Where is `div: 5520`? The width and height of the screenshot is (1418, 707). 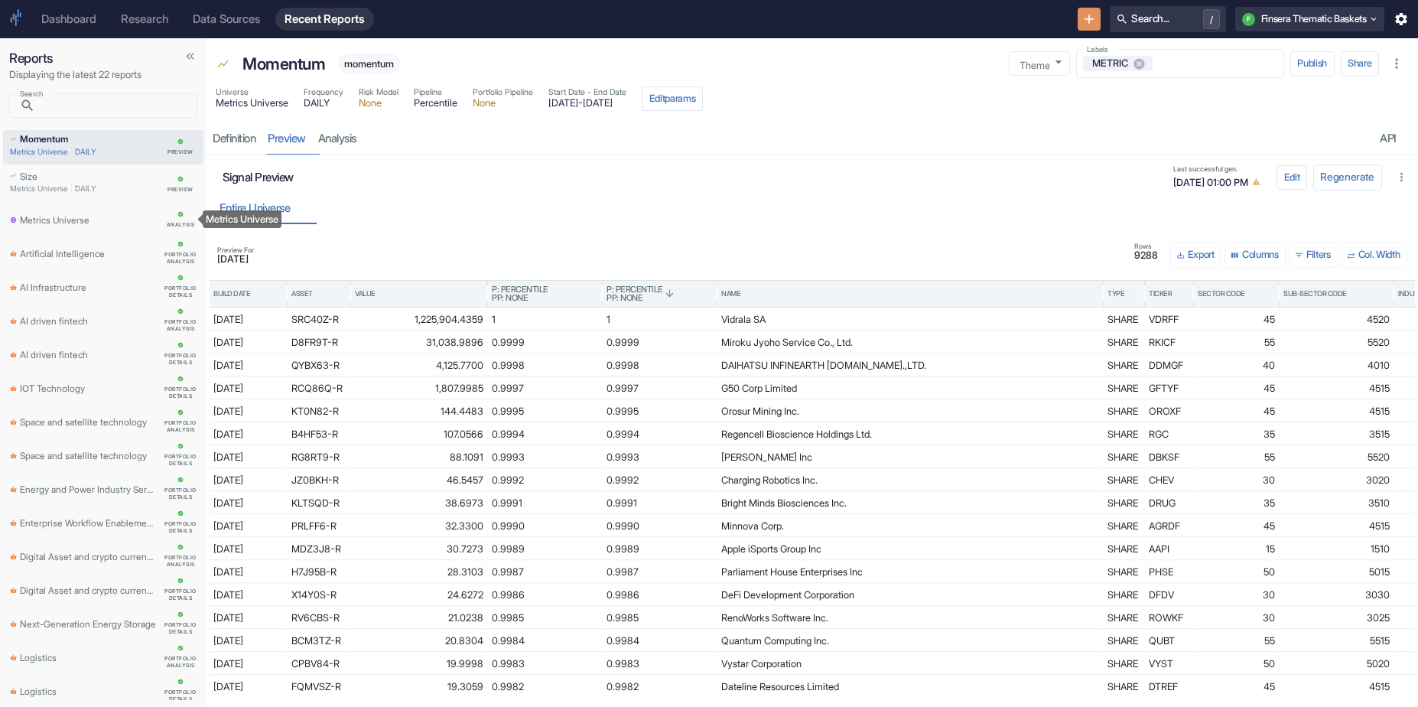
div: 5520 is located at coordinates (1336, 457).